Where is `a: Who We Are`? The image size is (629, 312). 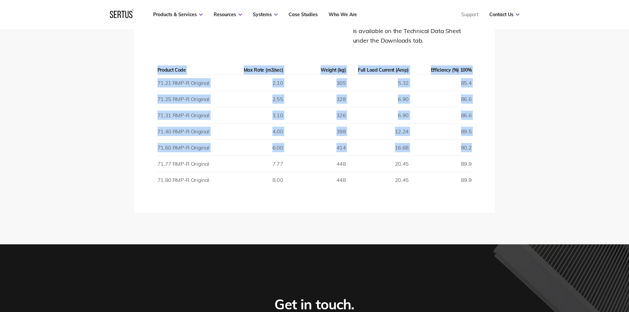
a: Who We Are is located at coordinates (342, 15).